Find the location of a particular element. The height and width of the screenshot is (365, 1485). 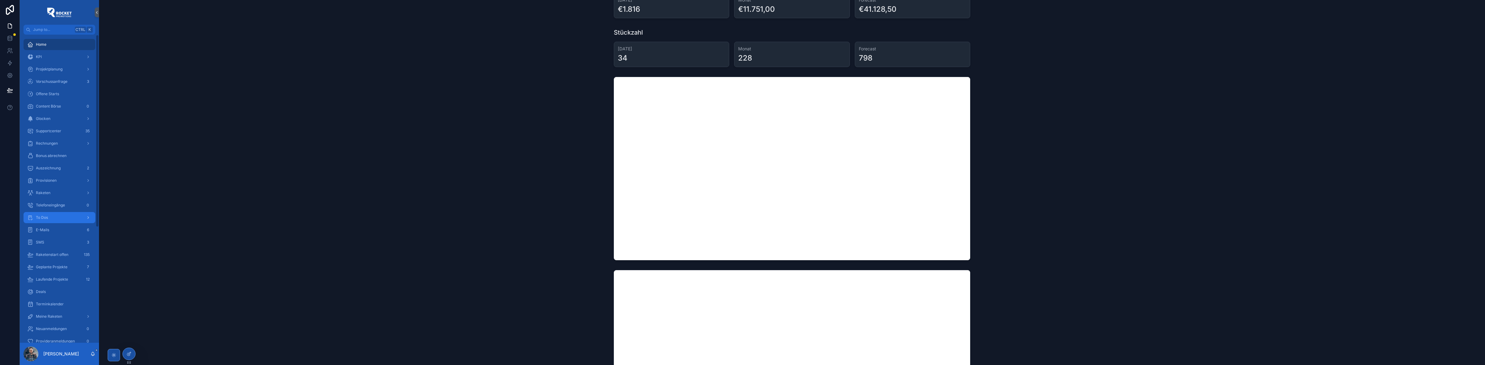

a: To Dos is located at coordinates (59, 218).